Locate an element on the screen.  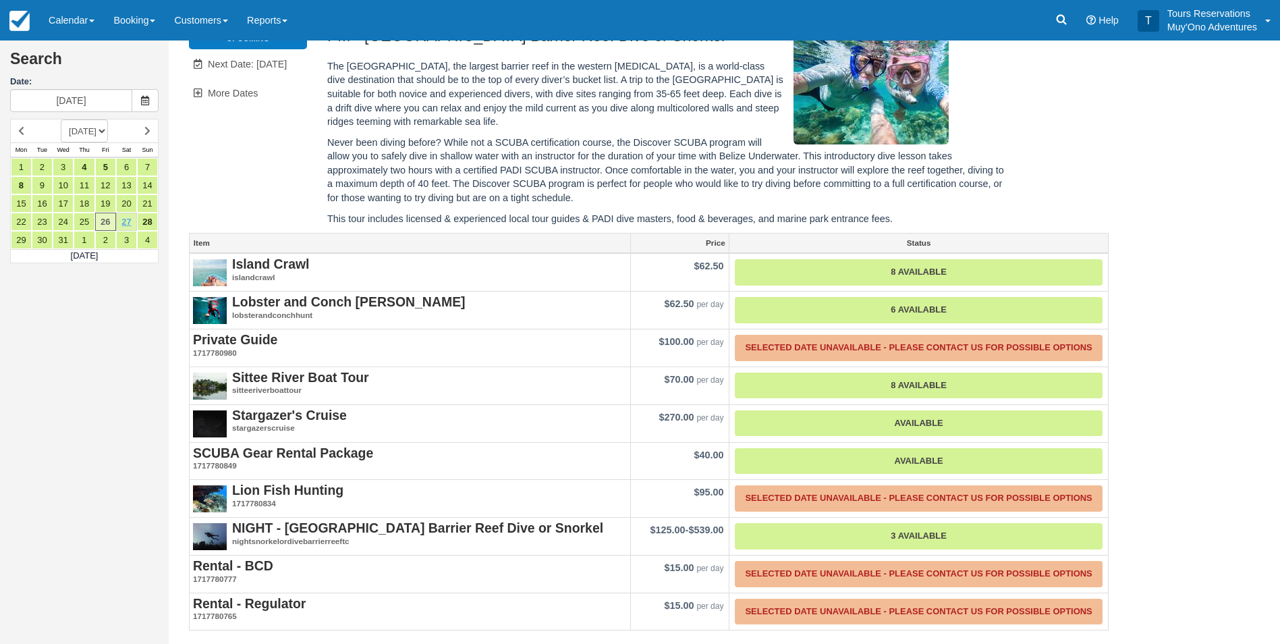
div: T is located at coordinates (1149, 21).